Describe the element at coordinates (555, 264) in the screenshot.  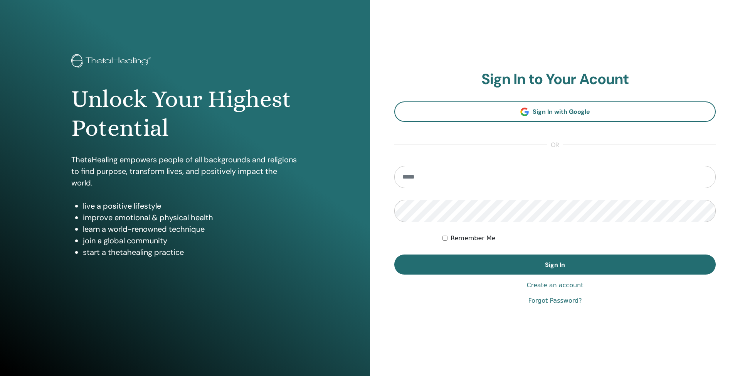
I see `button: Sign In` at that location.